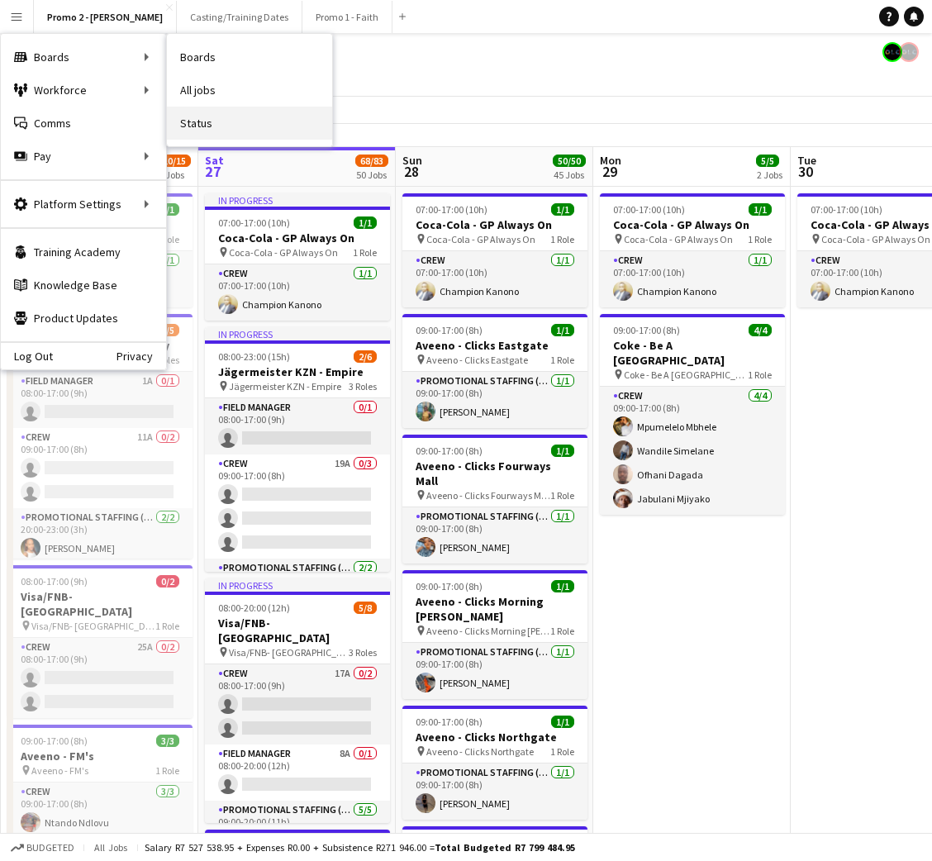 The image size is (932, 861). What do you see at coordinates (141, 356) in the screenshot?
I see `a: Privacy` at bounding box center [141, 356].